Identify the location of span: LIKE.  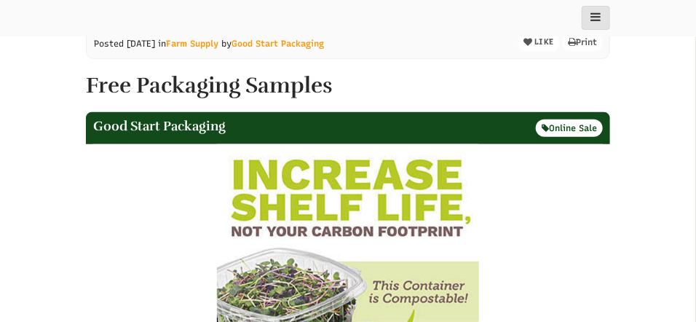
(543, 41).